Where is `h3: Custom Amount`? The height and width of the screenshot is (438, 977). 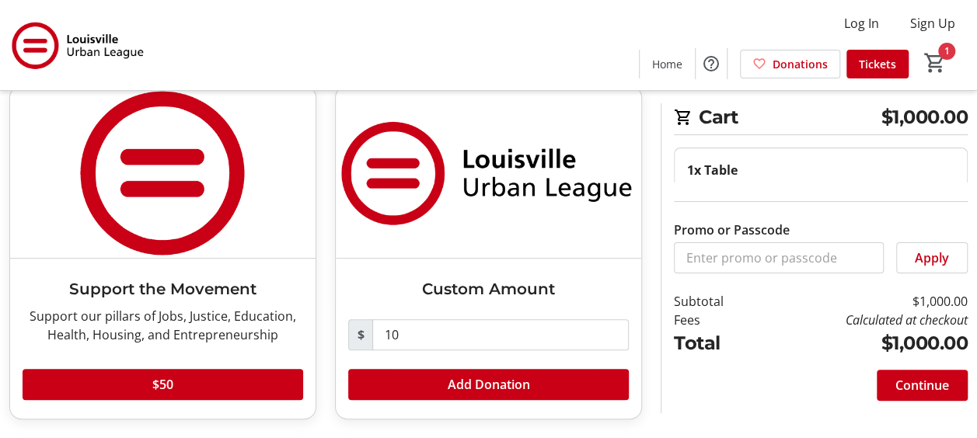 h3: Custom Amount is located at coordinates (488, 289).